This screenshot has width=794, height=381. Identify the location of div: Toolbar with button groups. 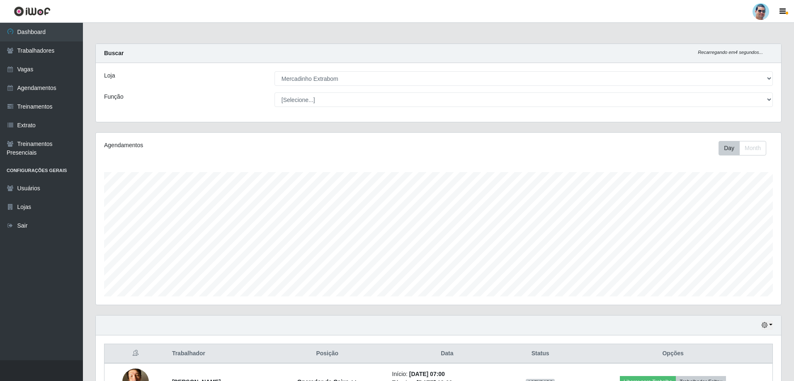
(745, 148).